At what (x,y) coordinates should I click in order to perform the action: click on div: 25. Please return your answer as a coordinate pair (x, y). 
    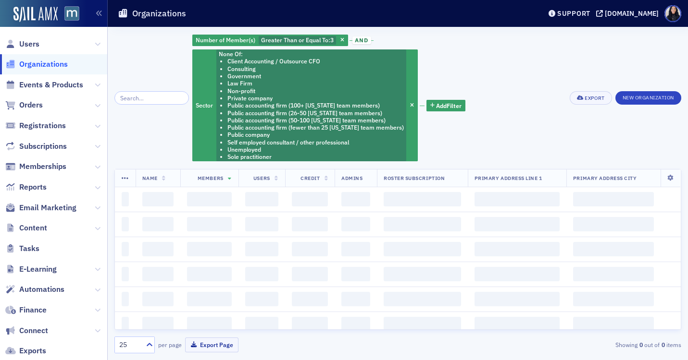
    Looking at the image, I should click on (130, 345).